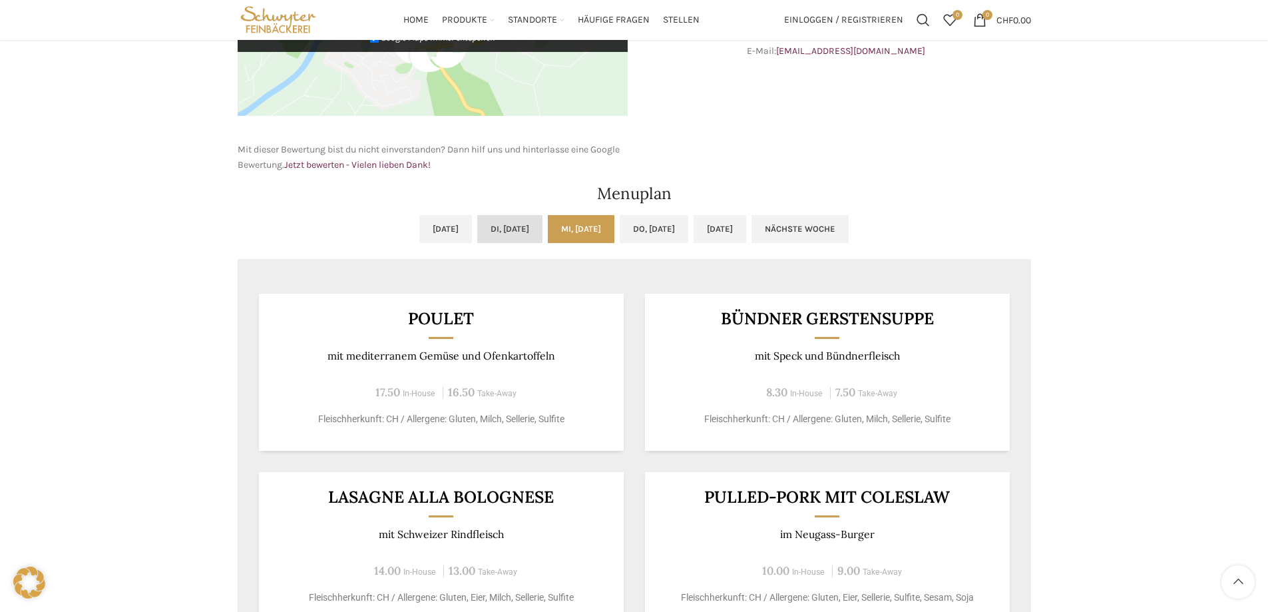  I want to click on span: 9.00, so click(849, 570).